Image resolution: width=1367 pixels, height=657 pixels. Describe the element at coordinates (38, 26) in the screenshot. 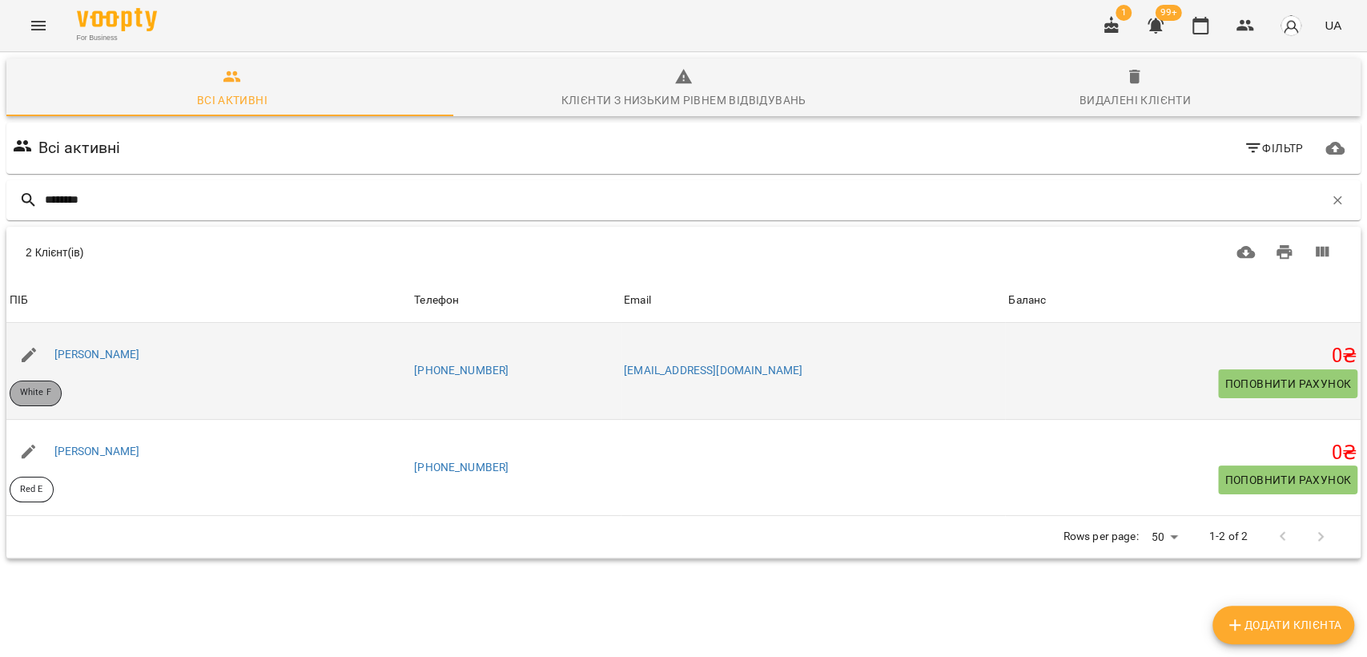

I see `button: Menu` at that location.